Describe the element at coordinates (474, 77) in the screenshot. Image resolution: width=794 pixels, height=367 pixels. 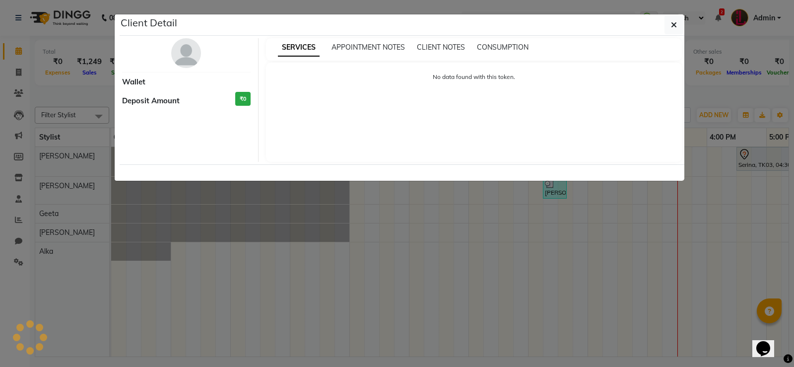
I see `p: No data found with this token.` at that location.